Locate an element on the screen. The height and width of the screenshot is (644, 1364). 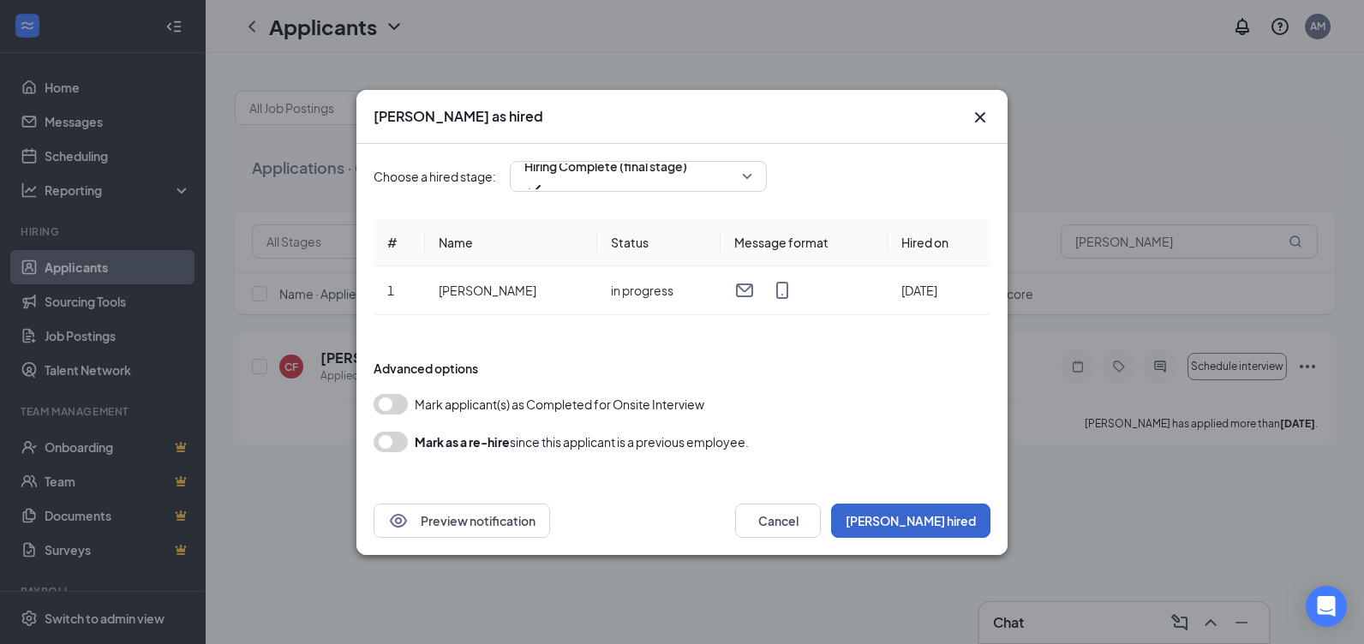
button: Close is located at coordinates (980, 117).